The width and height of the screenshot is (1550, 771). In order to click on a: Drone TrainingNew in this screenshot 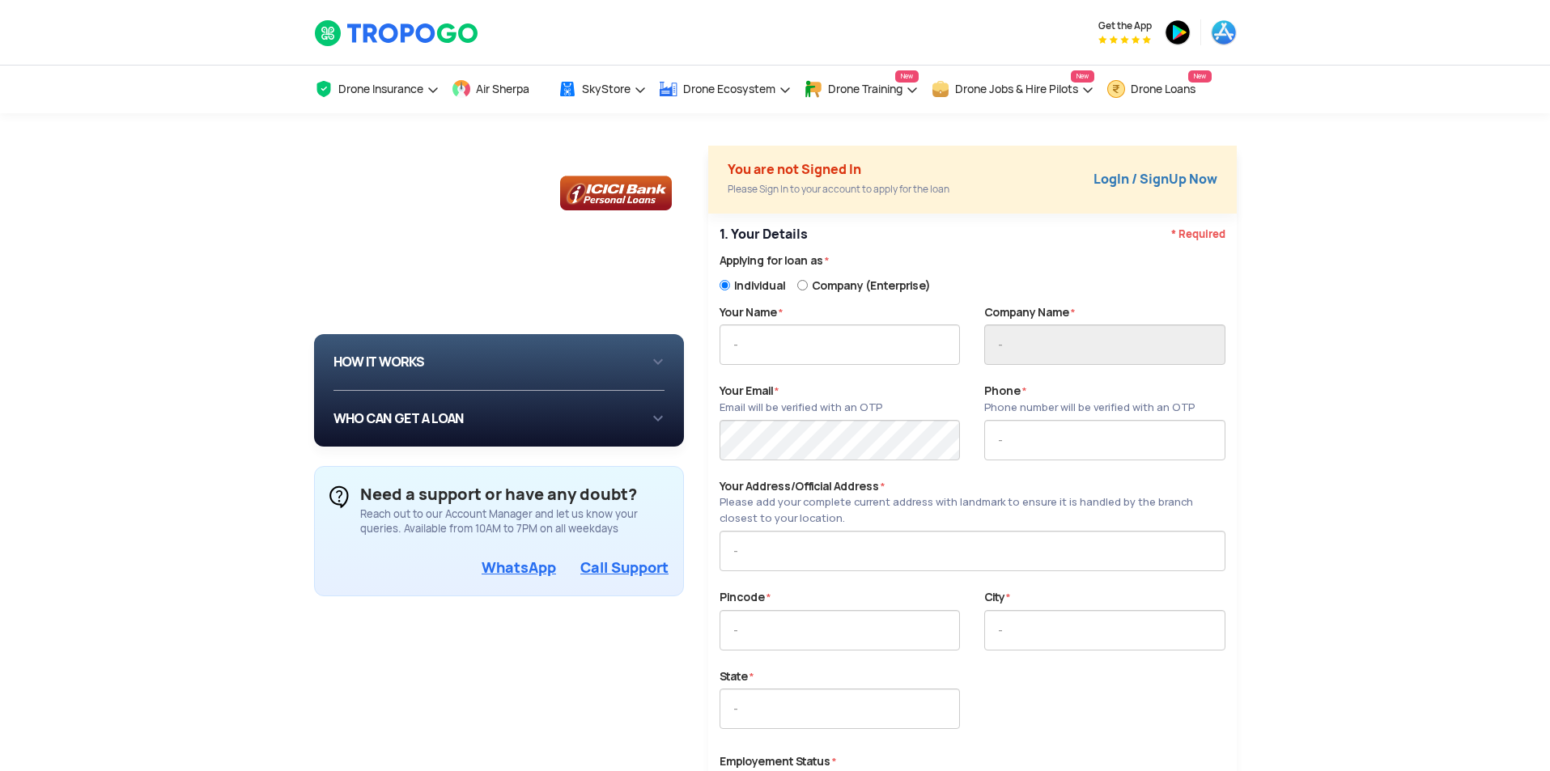, I will do `click(861, 89)`.